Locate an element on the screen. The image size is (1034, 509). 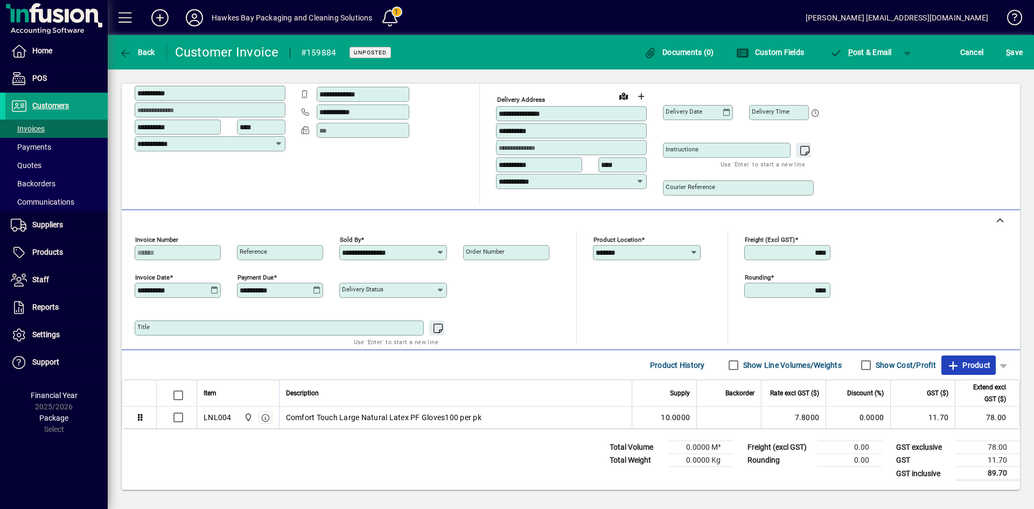
button: Back is located at coordinates (137, 52).